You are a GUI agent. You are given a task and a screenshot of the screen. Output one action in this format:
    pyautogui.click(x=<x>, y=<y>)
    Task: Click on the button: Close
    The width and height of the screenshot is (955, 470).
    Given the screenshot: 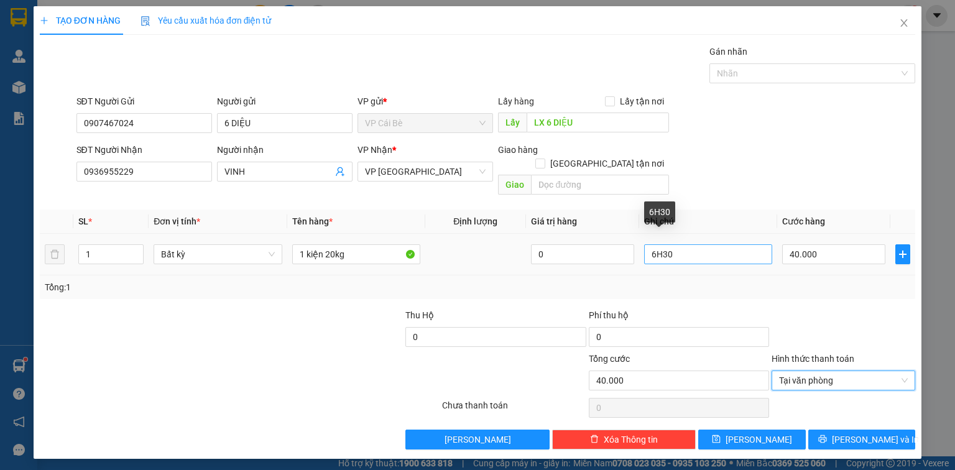 What is the action you would take?
    pyautogui.click(x=904, y=24)
    